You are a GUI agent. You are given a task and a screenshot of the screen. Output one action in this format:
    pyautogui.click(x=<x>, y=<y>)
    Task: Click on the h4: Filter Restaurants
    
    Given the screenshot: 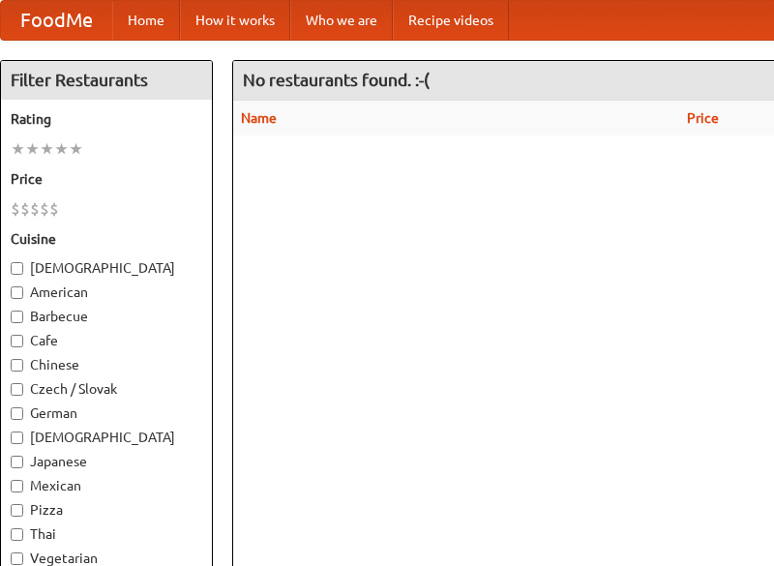 What is the action you would take?
    pyautogui.click(x=106, y=80)
    